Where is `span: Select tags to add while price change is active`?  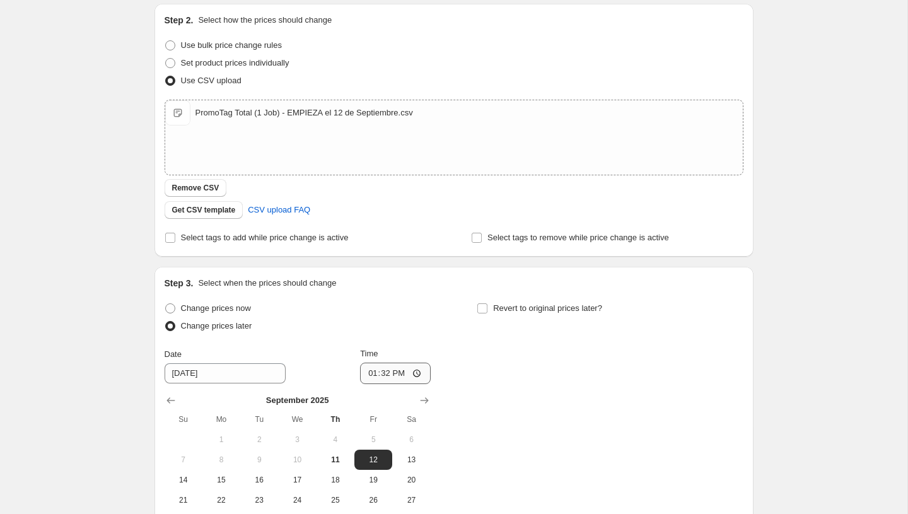 span: Select tags to add while price change is active is located at coordinates (265, 237).